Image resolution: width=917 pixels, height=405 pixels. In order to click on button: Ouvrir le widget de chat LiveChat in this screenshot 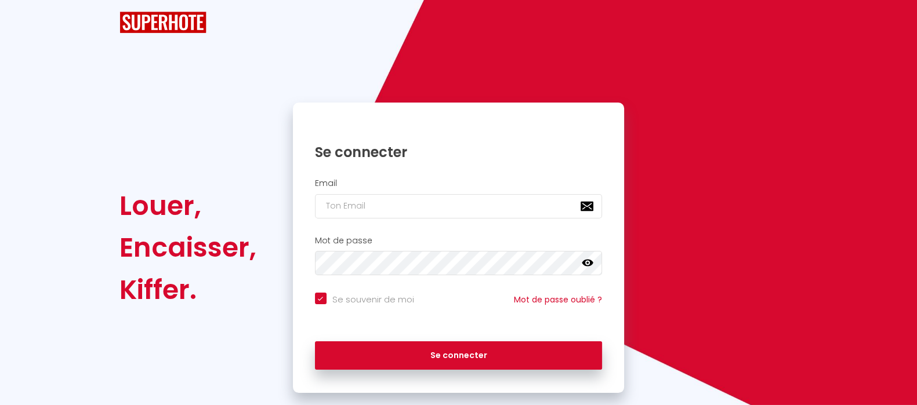, I will do `click(27, 22)`.